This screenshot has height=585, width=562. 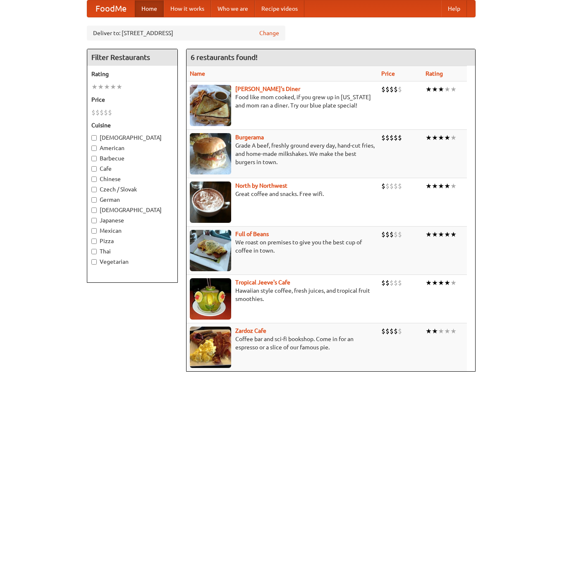 What do you see at coordinates (94, 231) in the screenshot?
I see `input: Mexican` at bounding box center [94, 231].